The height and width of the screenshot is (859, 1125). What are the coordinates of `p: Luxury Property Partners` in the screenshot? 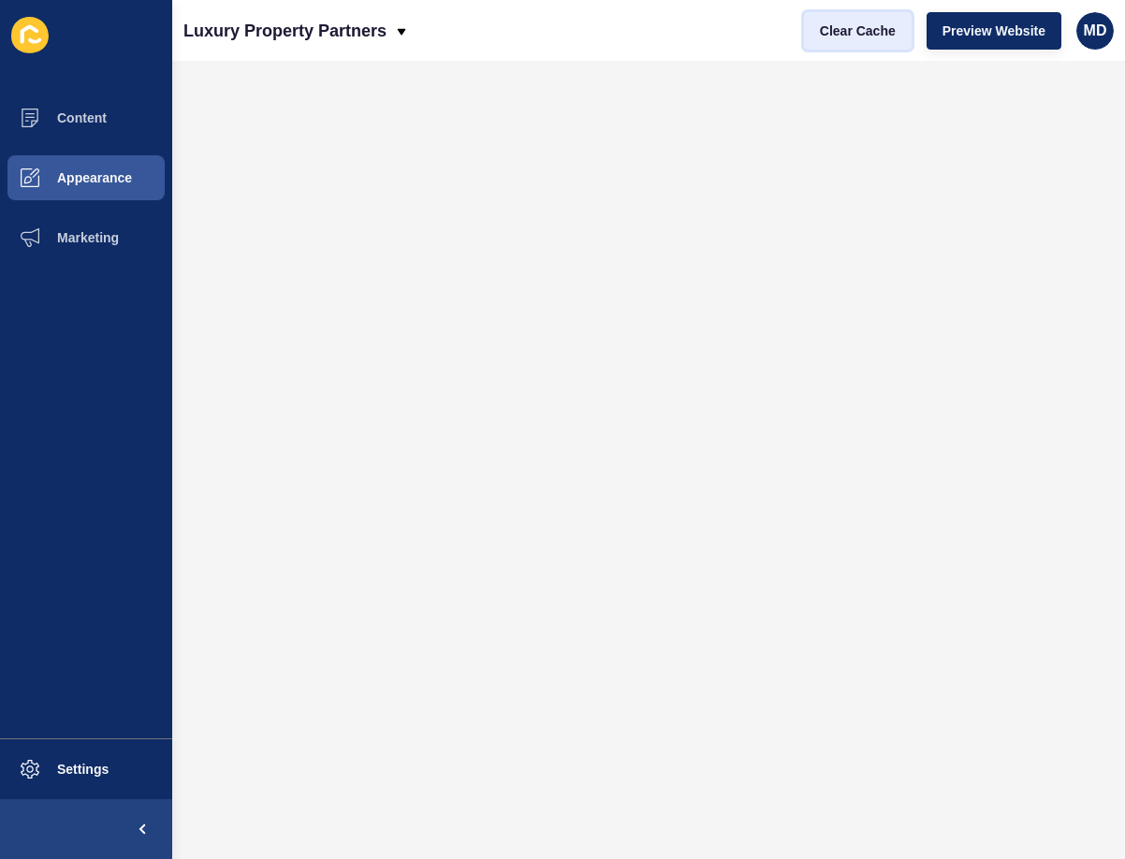 It's located at (284, 31).